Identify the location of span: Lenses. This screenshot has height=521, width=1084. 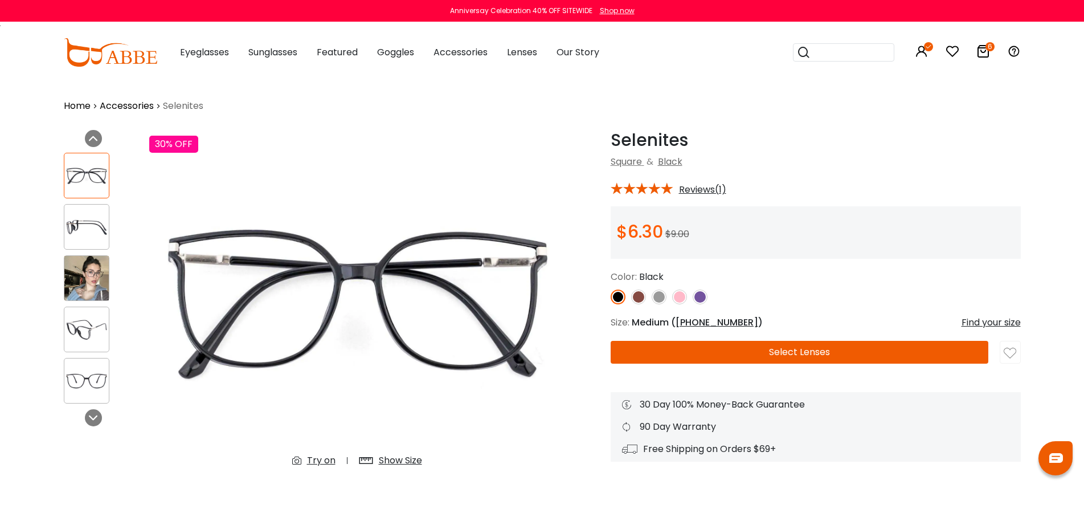
(522, 52).